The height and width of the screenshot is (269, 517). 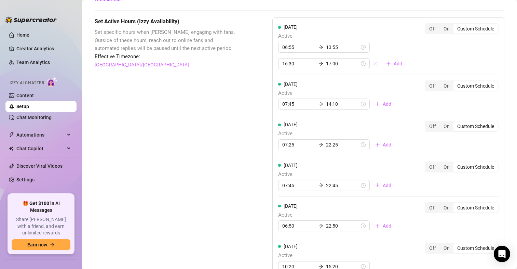 What do you see at coordinates (44, 49) in the screenshot?
I see `a: Creator Analytics` at bounding box center [44, 49].